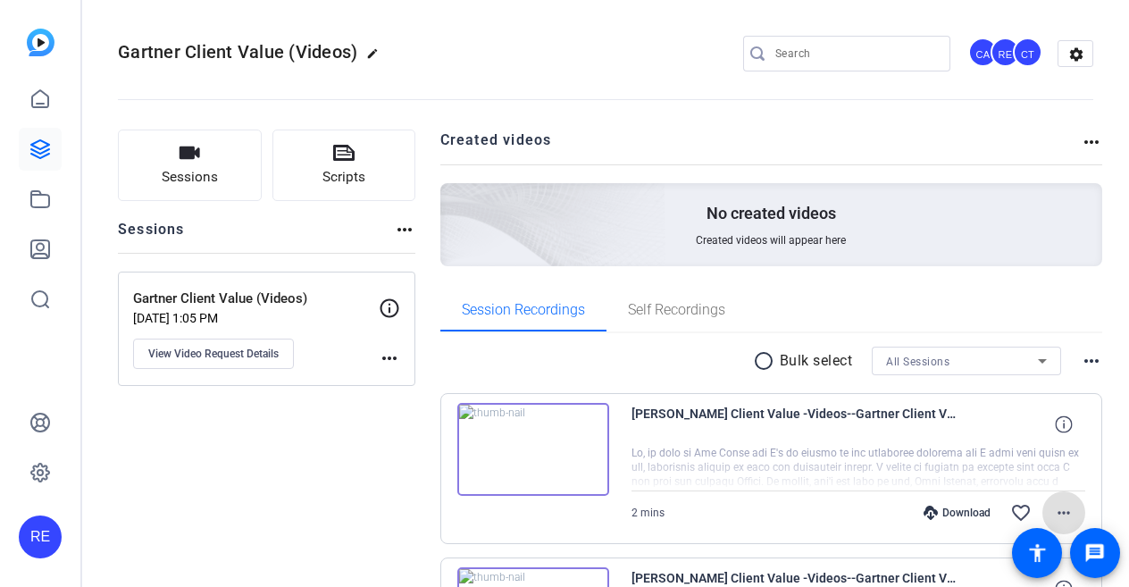  What do you see at coordinates (771, 213) in the screenshot?
I see `p: No created videos` at bounding box center [771, 213].